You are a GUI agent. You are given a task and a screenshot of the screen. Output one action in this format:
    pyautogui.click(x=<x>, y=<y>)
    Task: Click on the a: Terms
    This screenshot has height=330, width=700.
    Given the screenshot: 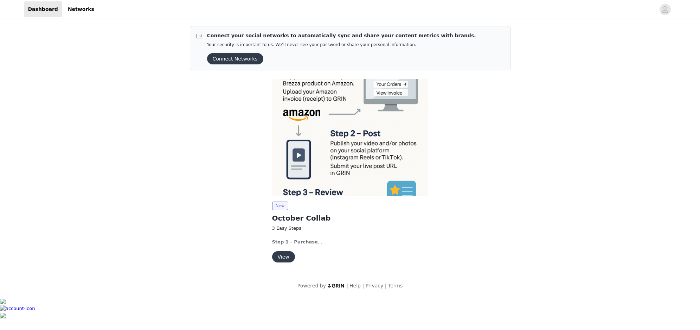 What is the action you would take?
    pyautogui.click(x=395, y=286)
    